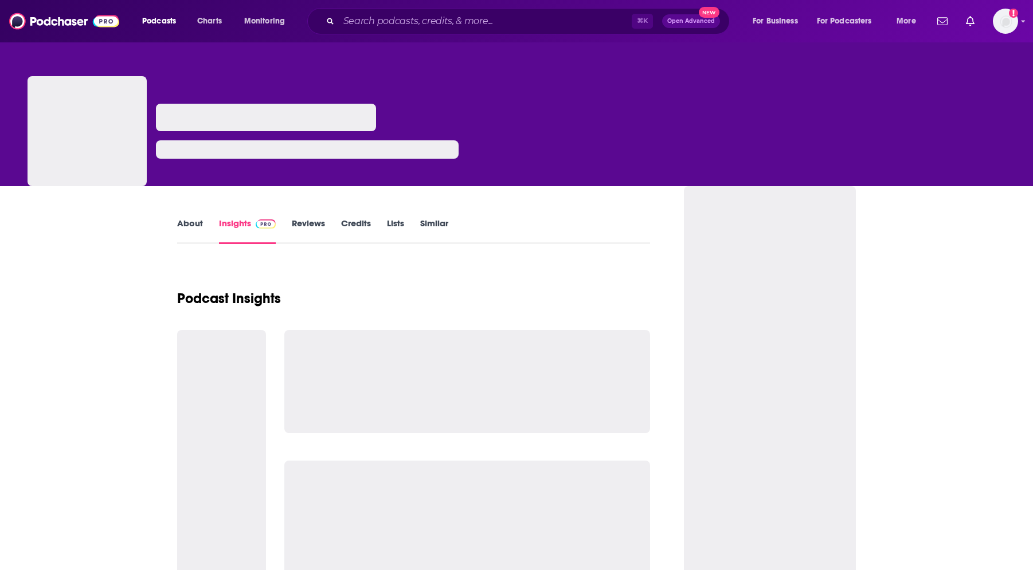  What do you see at coordinates (209, 21) in the screenshot?
I see `span: Charts` at bounding box center [209, 21].